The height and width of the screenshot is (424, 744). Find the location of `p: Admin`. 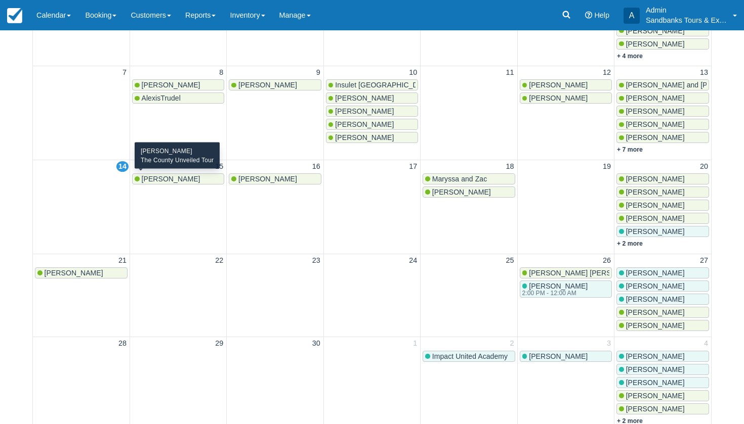

p: Admin is located at coordinates (686, 10).